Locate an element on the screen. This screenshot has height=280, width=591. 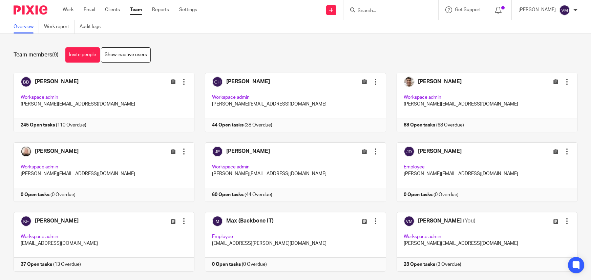
a: Team is located at coordinates (136, 10).